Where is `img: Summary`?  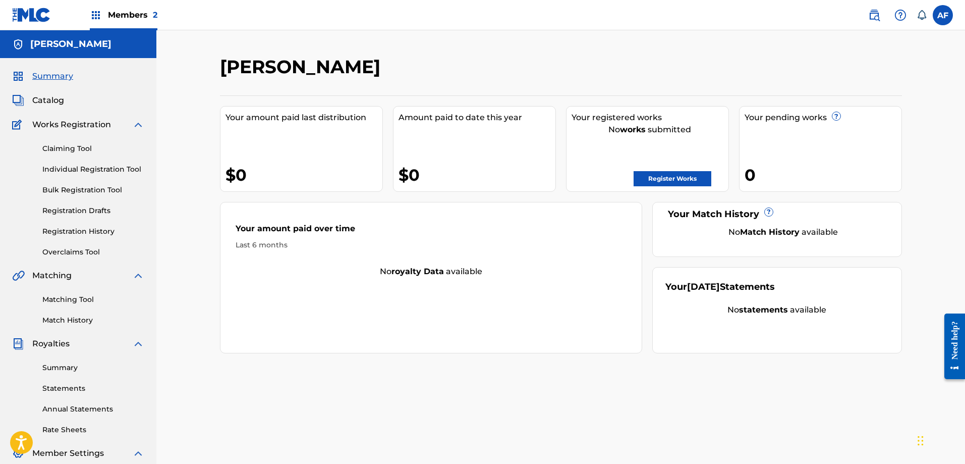 img: Summary is located at coordinates (18, 76).